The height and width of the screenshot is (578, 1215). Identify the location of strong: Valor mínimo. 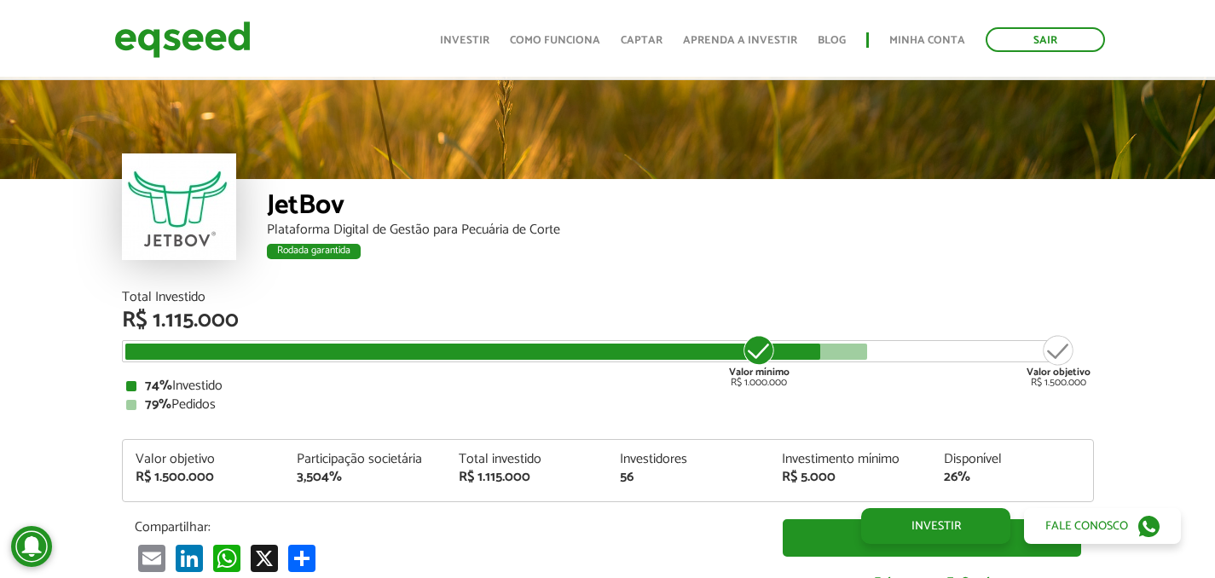
(759, 372).